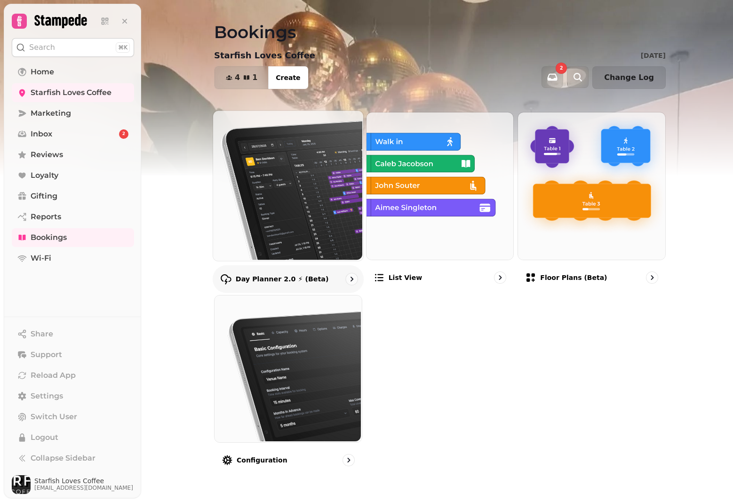 The height and width of the screenshot is (502, 733). Describe the element at coordinates (46, 217) in the screenshot. I see `span: Reports` at that location.